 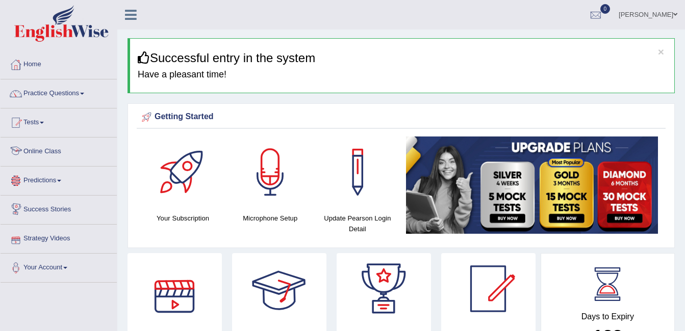 What do you see at coordinates (357, 224) in the screenshot?
I see `h4: Update Pearson Login Detail` at bounding box center [357, 224].